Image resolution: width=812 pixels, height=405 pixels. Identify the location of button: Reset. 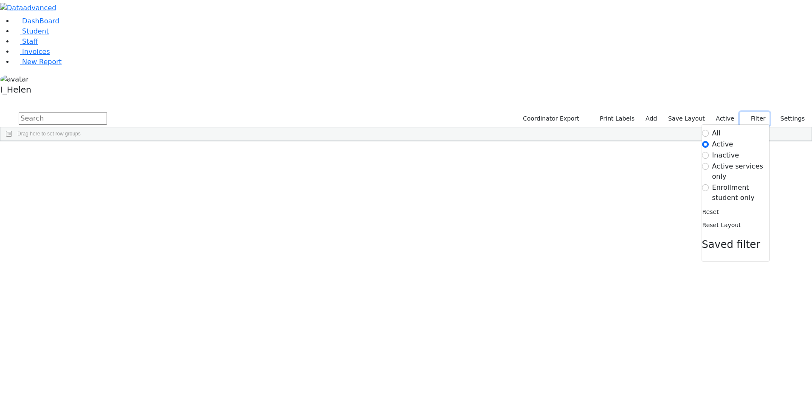
(710, 212).